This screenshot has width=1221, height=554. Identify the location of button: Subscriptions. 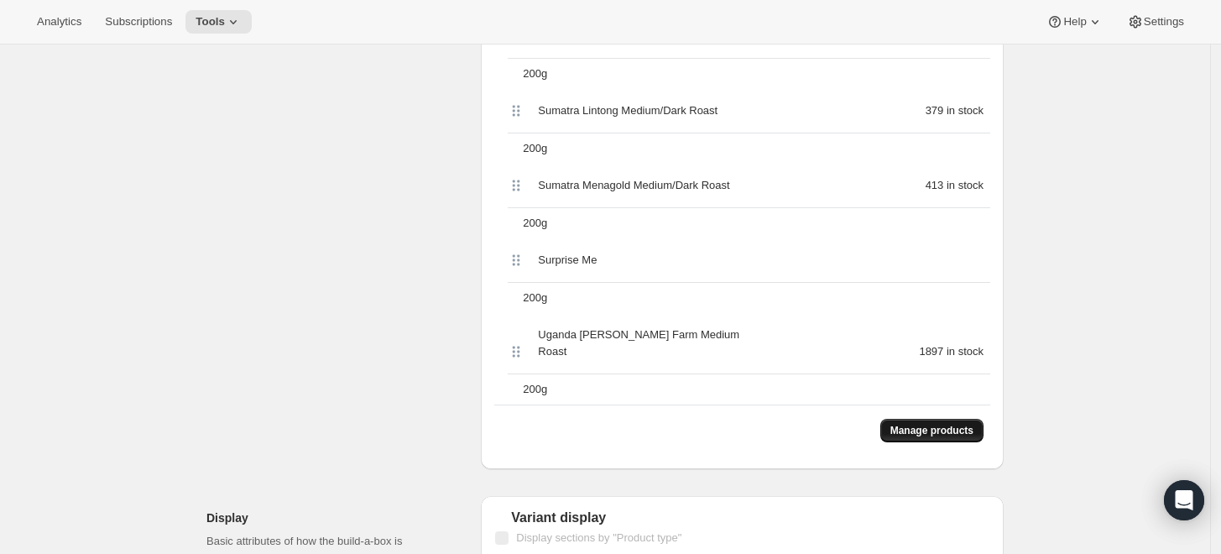
(138, 22).